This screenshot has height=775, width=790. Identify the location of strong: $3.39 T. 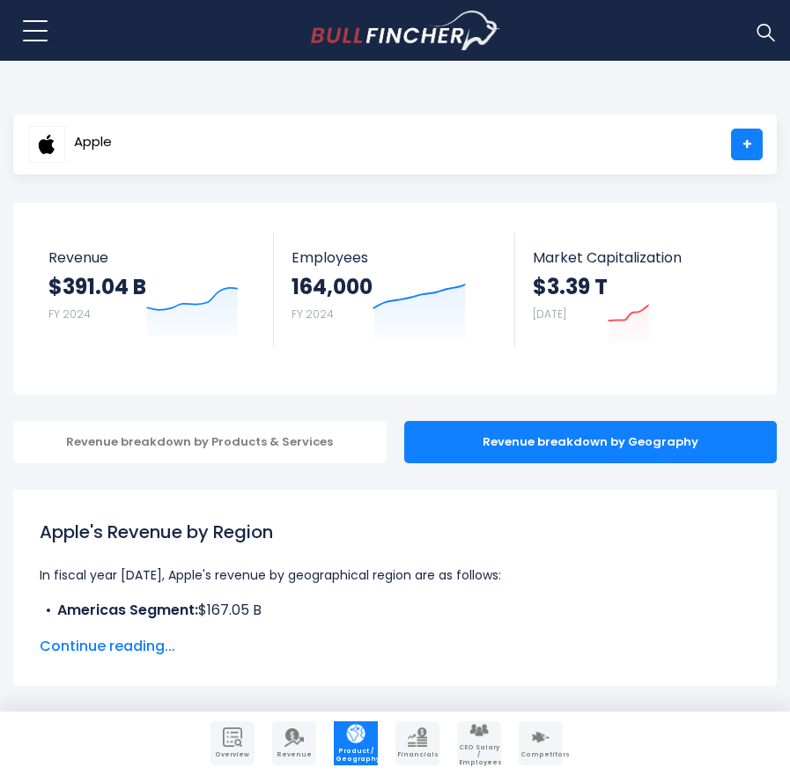
(570, 286).